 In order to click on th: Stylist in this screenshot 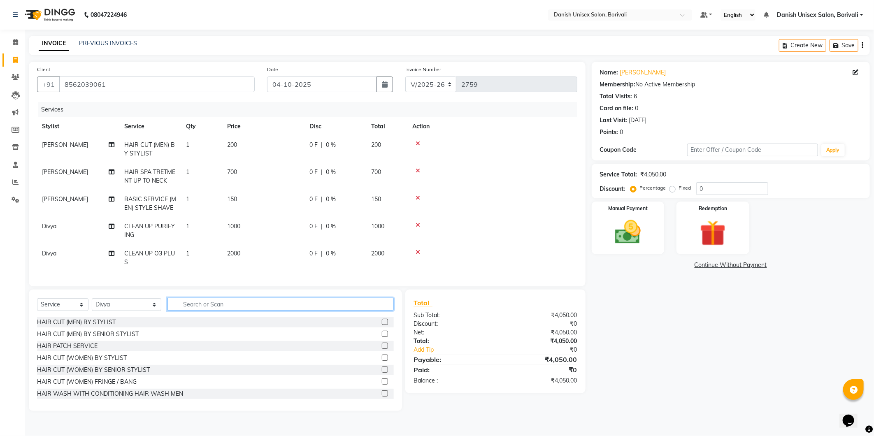, I will do `click(78, 126)`.